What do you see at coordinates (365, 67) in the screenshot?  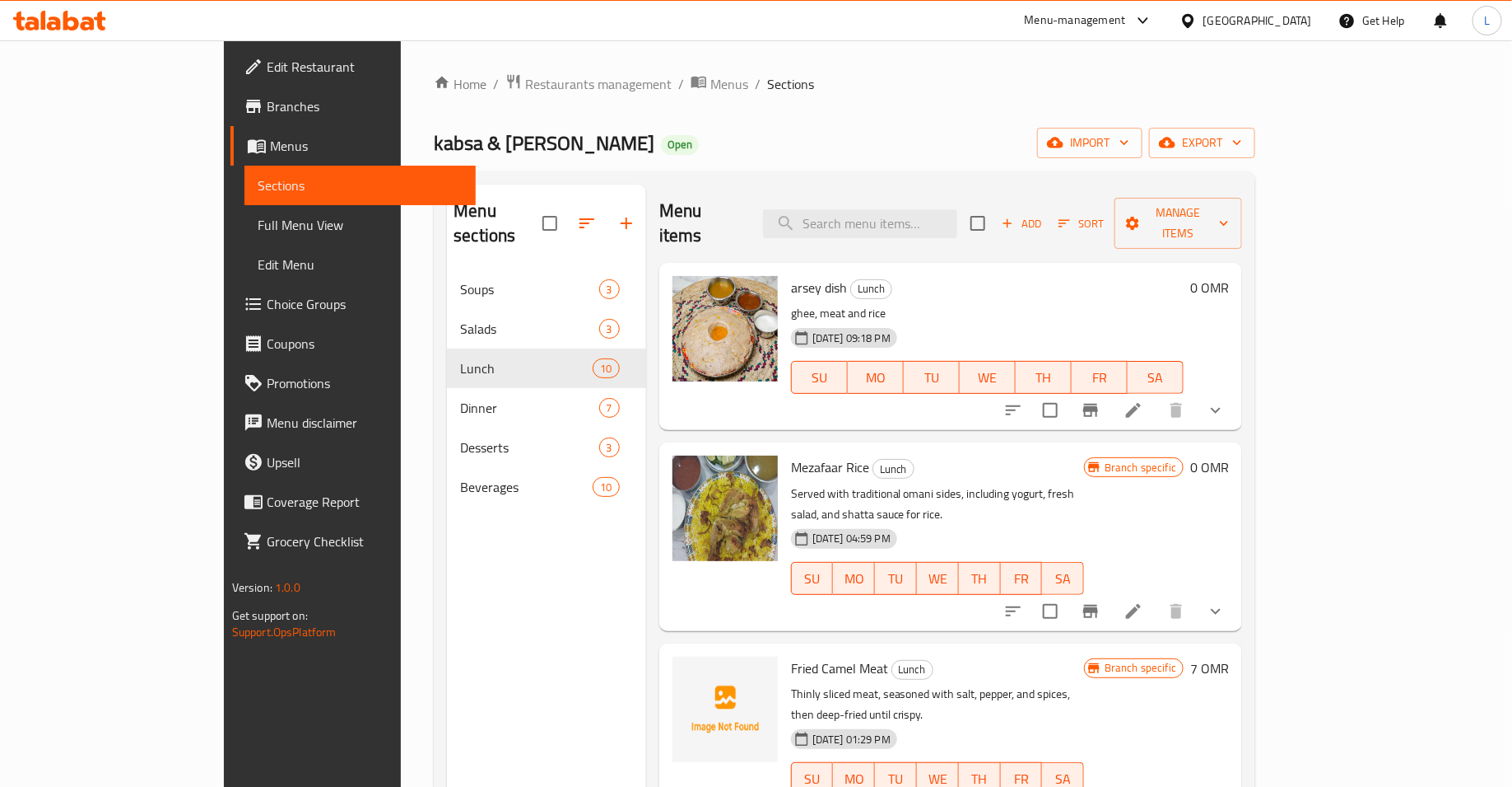 I see `span: Edit Restaurant` at bounding box center [365, 67].